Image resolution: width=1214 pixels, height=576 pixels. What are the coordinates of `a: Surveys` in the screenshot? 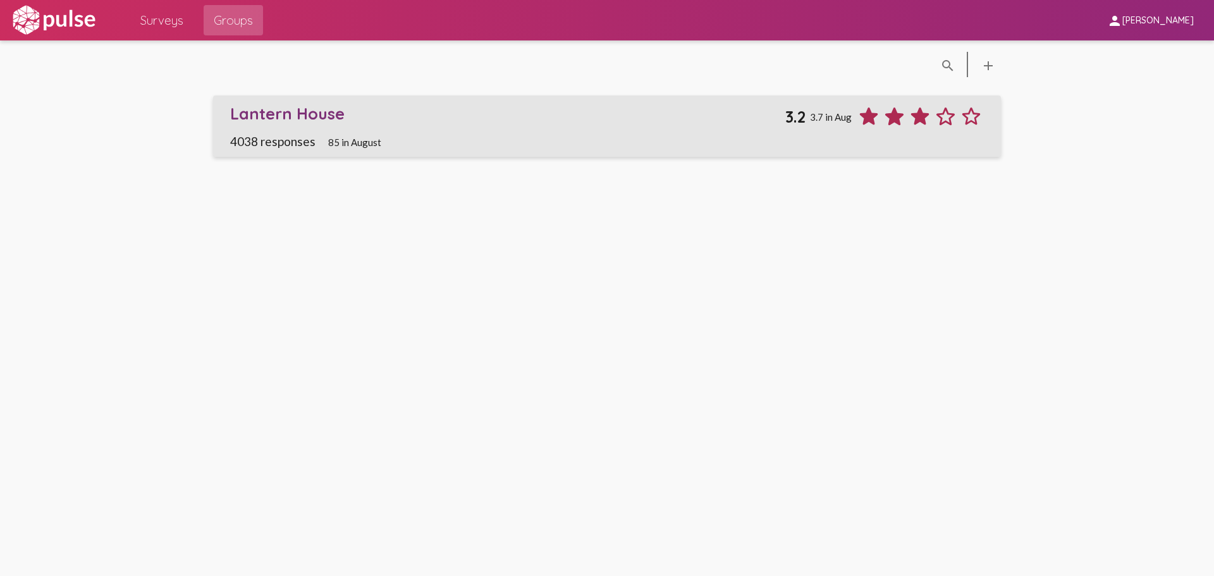 It's located at (162, 20).